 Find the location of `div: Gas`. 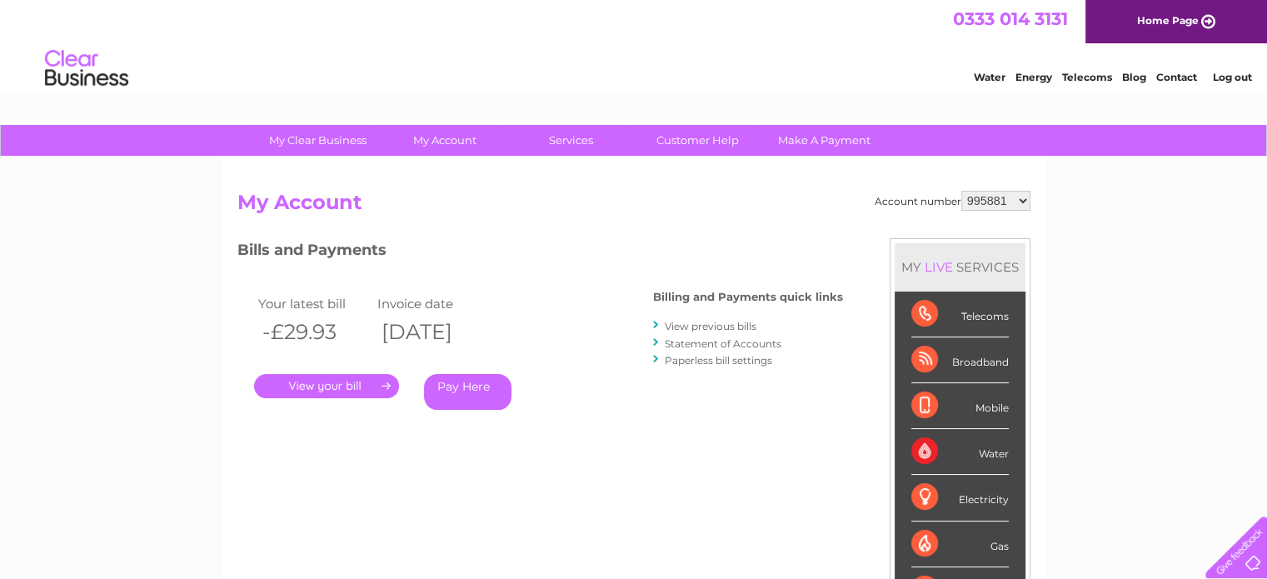

div: Gas is located at coordinates (959, 544).